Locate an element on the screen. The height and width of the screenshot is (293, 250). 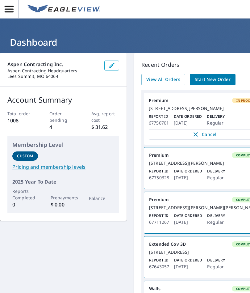
p: Reports Completed is located at coordinates (25, 194).